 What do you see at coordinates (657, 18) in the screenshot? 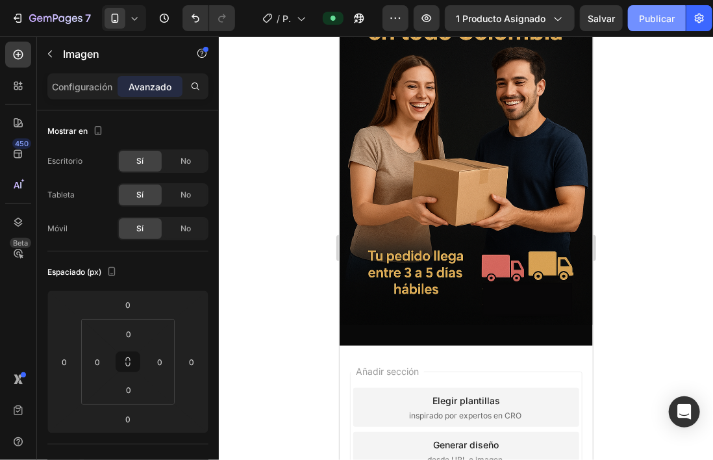
I see `button: Publicar` at bounding box center [657, 18].